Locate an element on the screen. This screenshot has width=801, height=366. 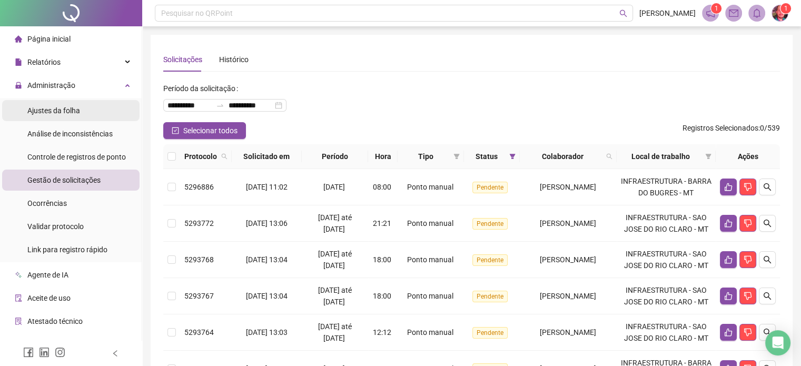
span: Local de trabalho is located at coordinates (661, 156).